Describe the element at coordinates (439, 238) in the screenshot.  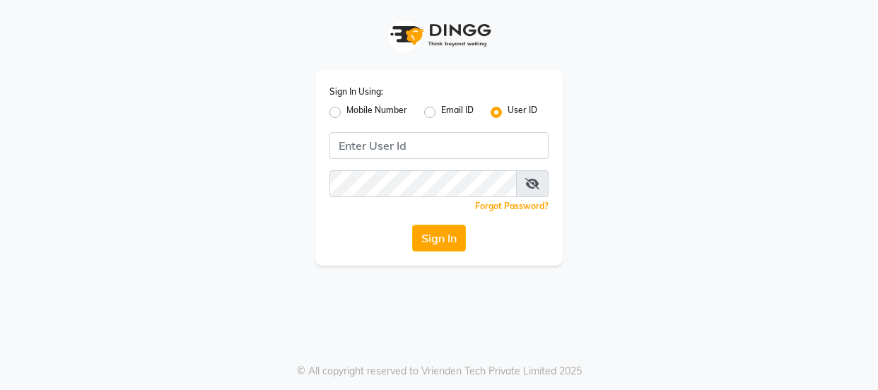
I see `button: Sign In` at that location.